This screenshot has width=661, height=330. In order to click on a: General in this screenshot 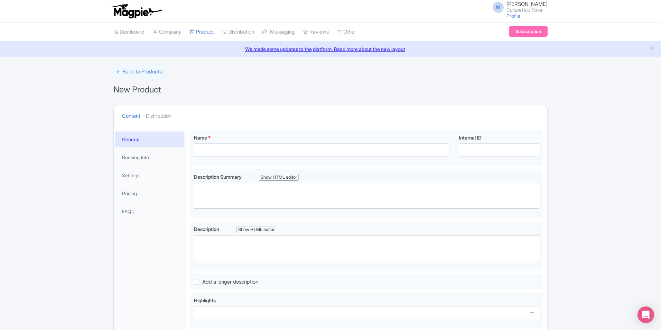, I will do `click(150, 139)`.